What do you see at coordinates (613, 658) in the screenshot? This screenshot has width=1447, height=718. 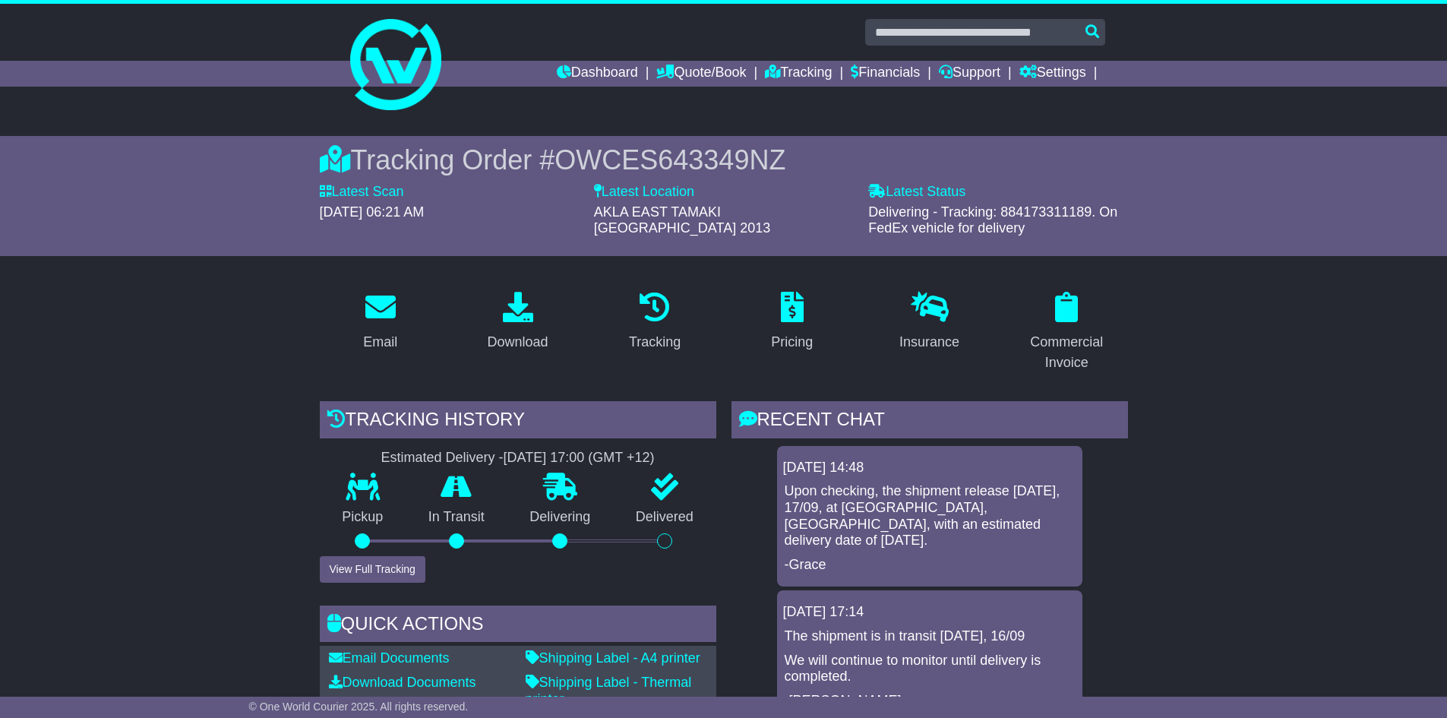 I see `a: Shipping Label - A4 printer` at bounding box center [613, 658].